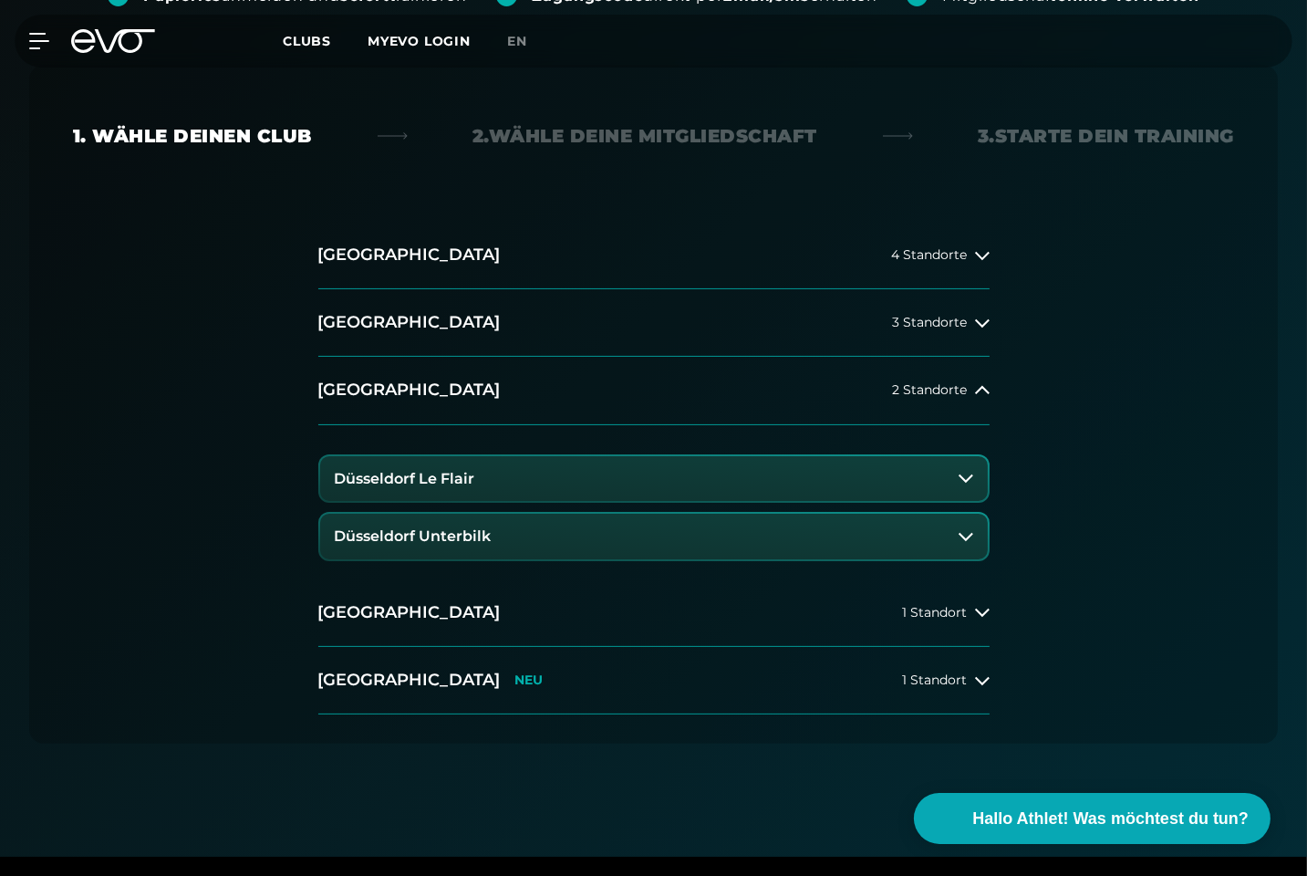 This screenshot has width=1307, height=876. What do you see at coordinates (930, 322) in the screenshot?
I see `span: 3 Standorte` at bounding box center [930, 322].